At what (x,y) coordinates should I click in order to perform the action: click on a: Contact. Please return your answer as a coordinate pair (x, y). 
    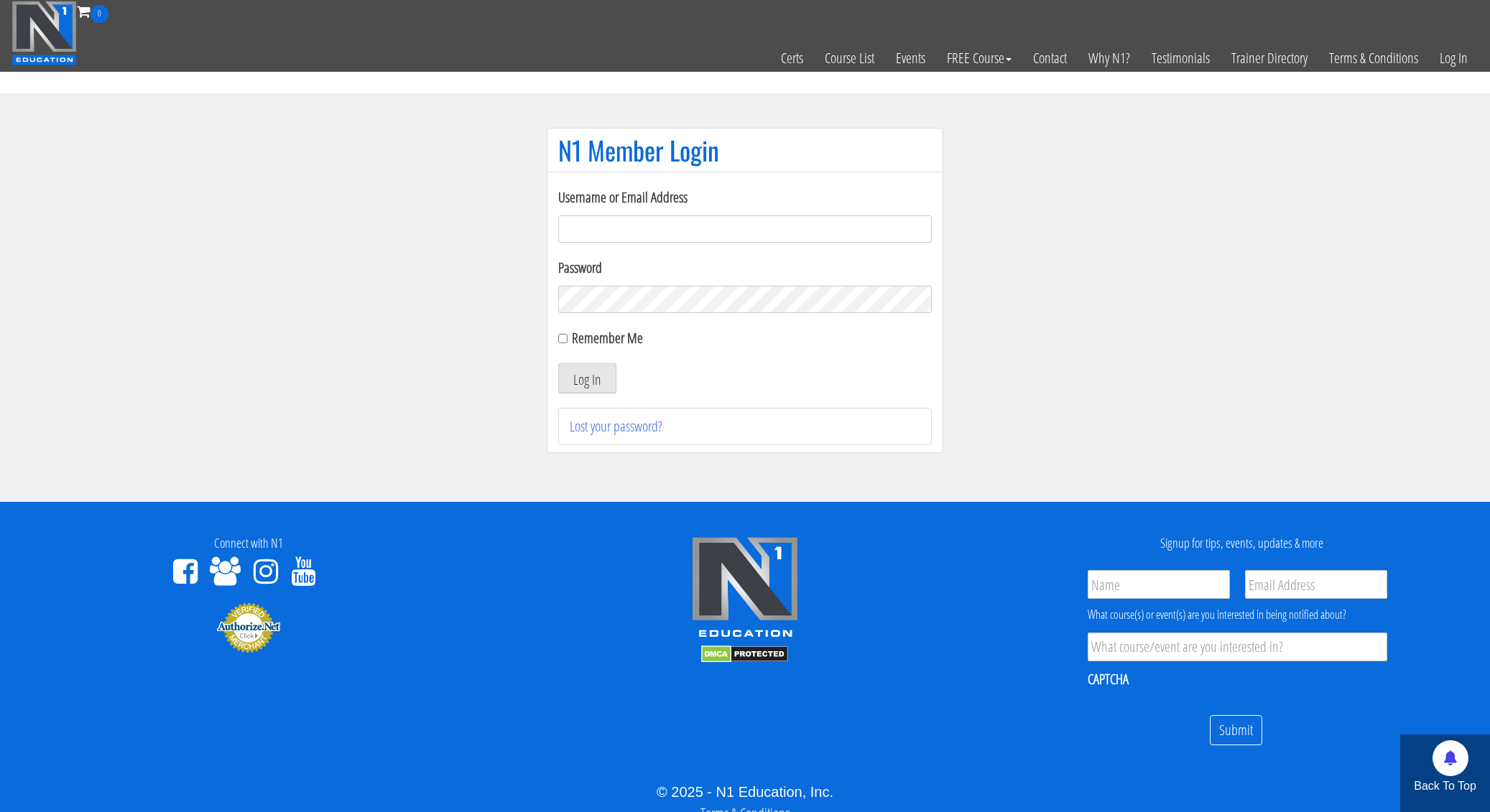
    Looking at the image, I should click on (1050, 58).